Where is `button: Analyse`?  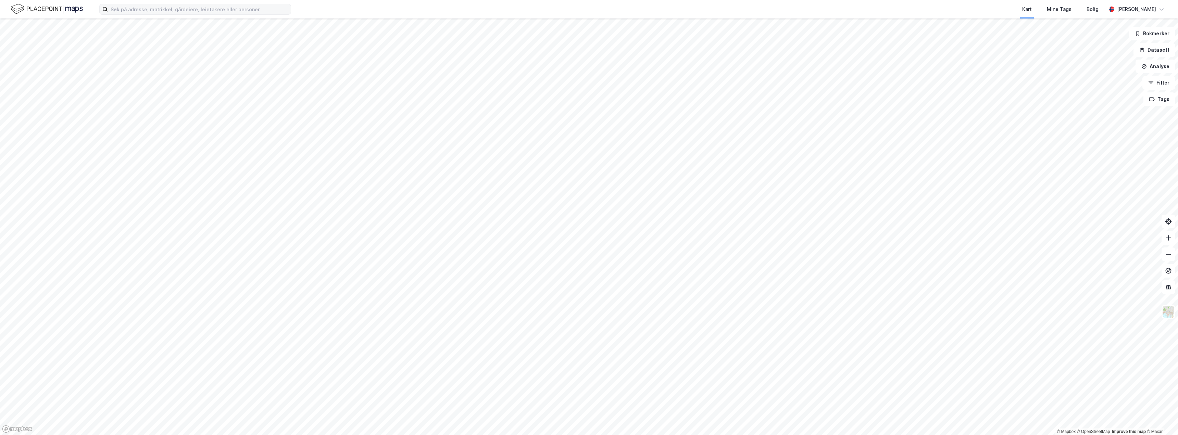
button: Analyse is located at coordinates (1156, 66).